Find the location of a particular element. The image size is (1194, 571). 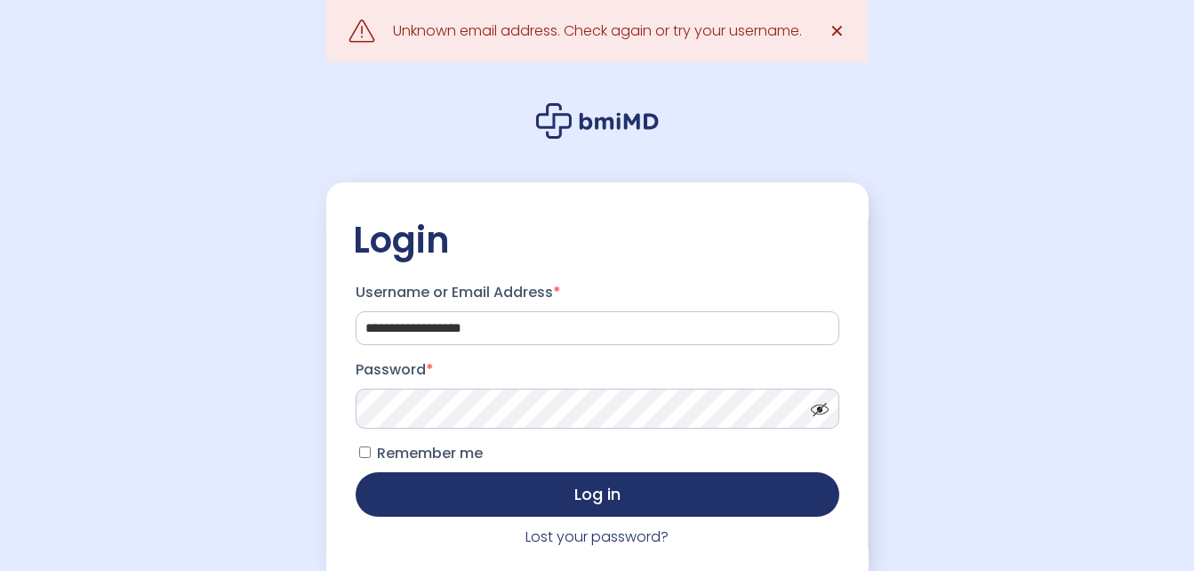

div: Unknown email address. Check again or try your username. is located at coordinates (597, 31).